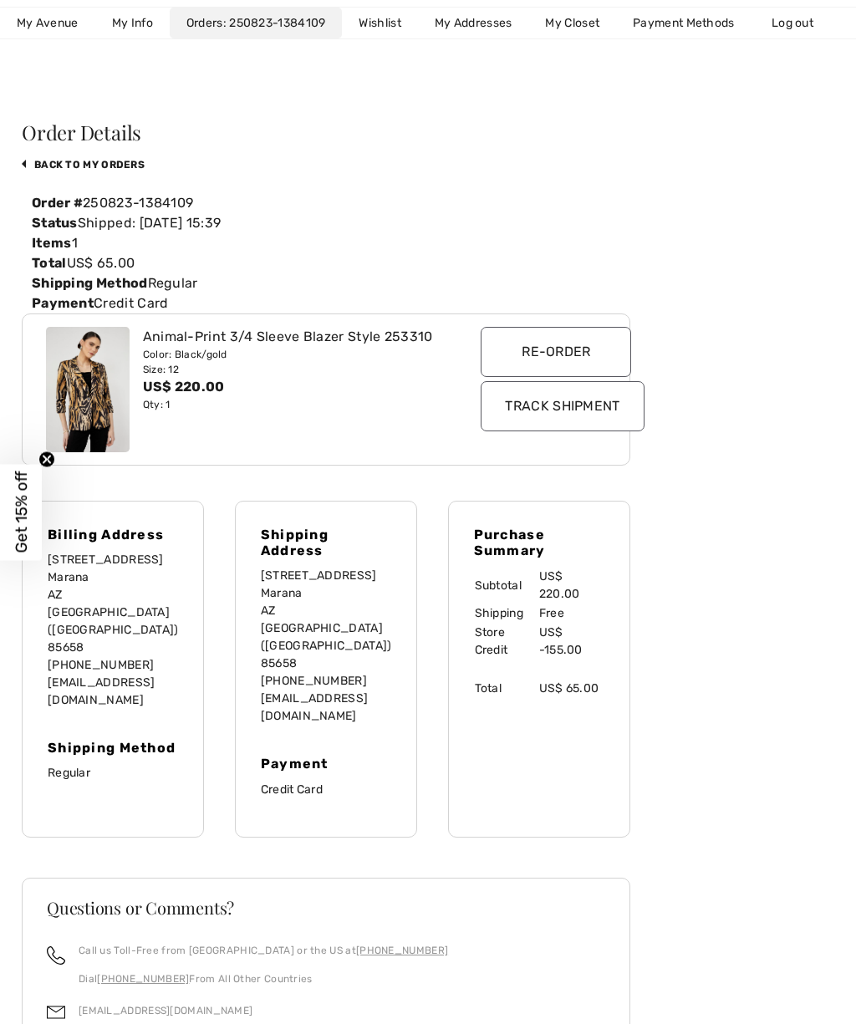  What do you see at coordinates (506, 688) in the screenshot?
I see `td: Total` at bounding box center [506, 688].